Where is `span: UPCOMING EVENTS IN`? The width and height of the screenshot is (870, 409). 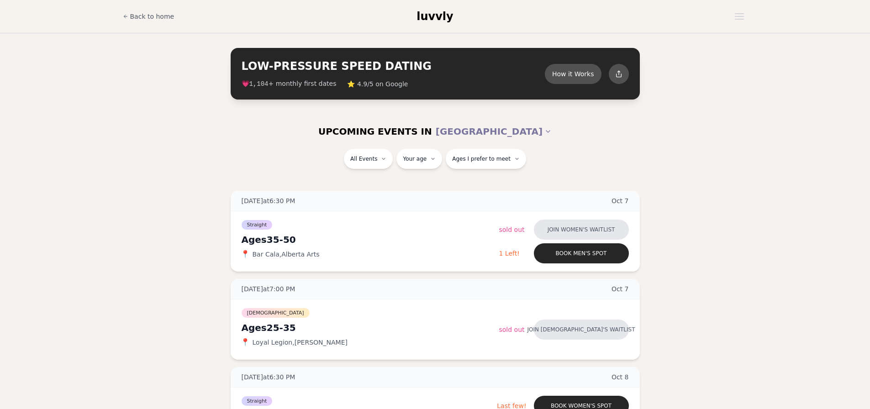 span: UPCOMING EVENTS IN is located at coordinates (375, 131).